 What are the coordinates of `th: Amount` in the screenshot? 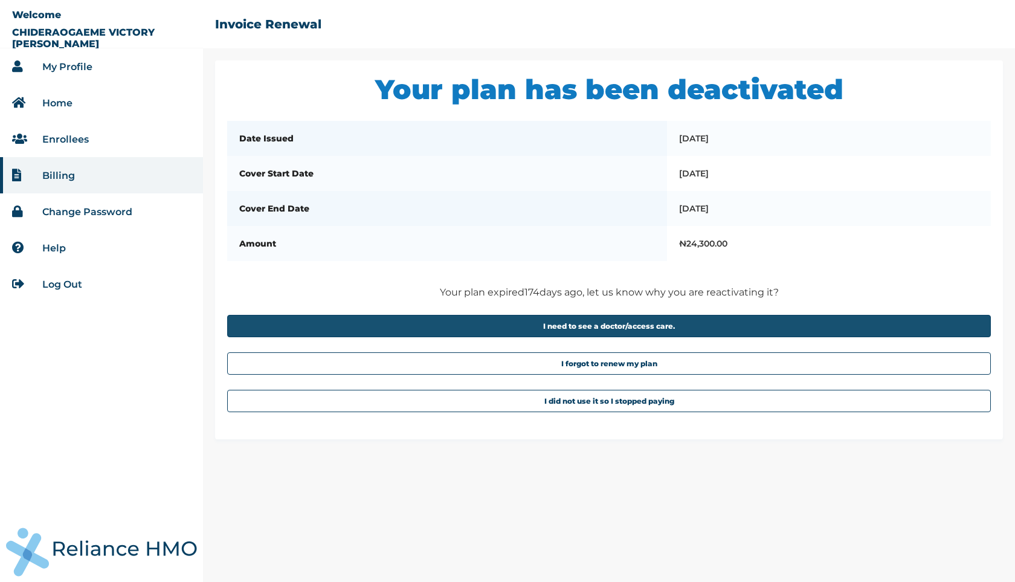 It's located at (447, 243).